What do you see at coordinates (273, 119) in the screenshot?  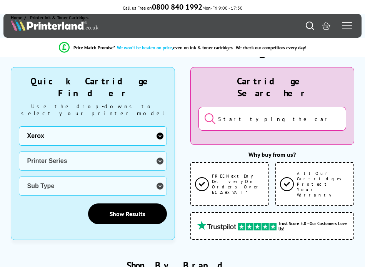 I see `input: Start typing the cartridge or printer's name...` at bounding box center [273, 119].